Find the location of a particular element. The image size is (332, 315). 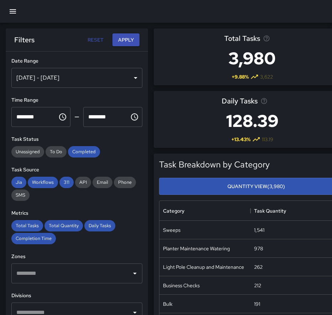

span: Completed is located at coordinates (84, 151).